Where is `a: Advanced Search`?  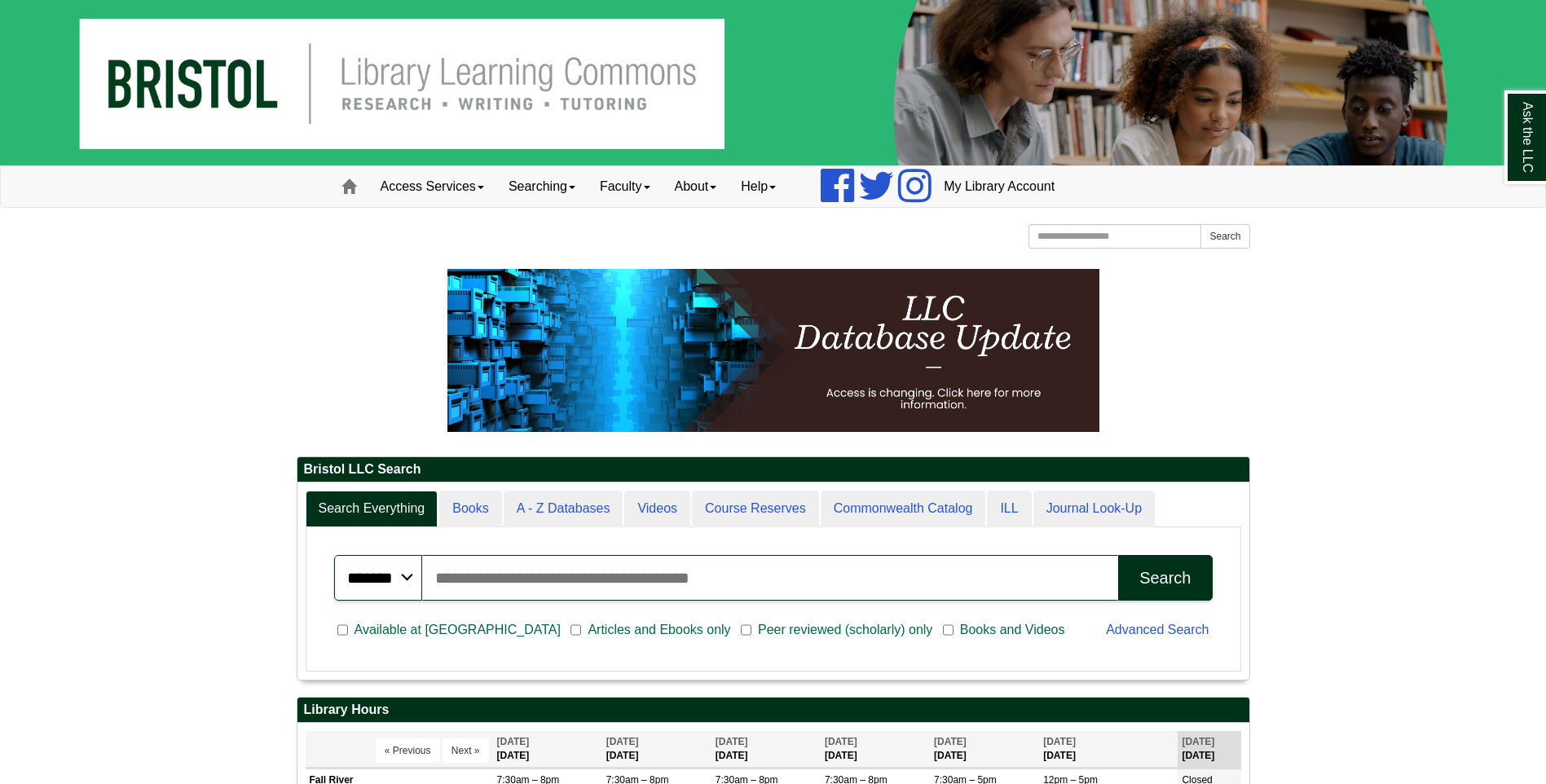
a: Advanced Search is located at coordinates (1157, 629).